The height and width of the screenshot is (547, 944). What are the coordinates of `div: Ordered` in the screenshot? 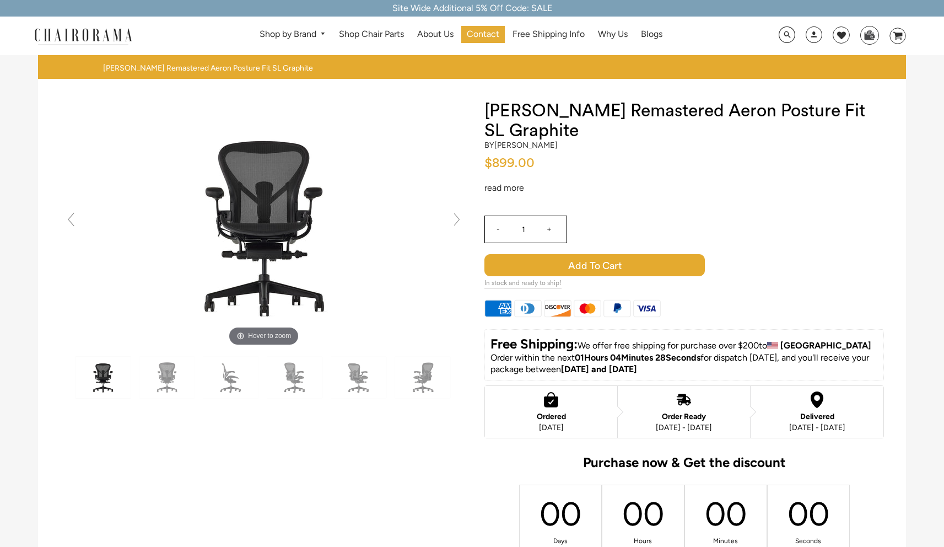 It's located at (551, 417).